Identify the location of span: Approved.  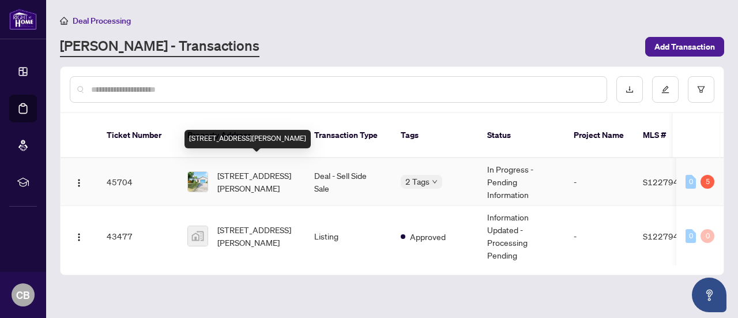
(428, 236).